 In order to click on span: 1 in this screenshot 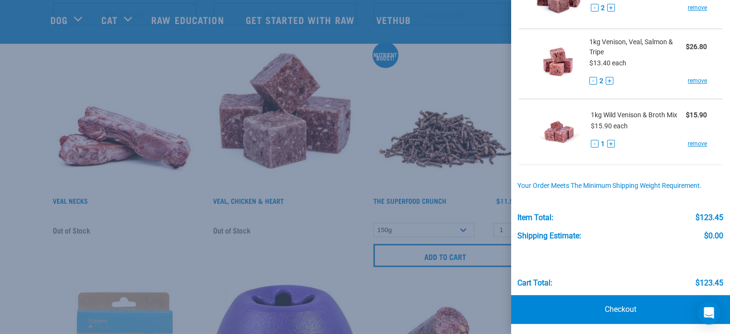, I will do `click(603, 144)`.